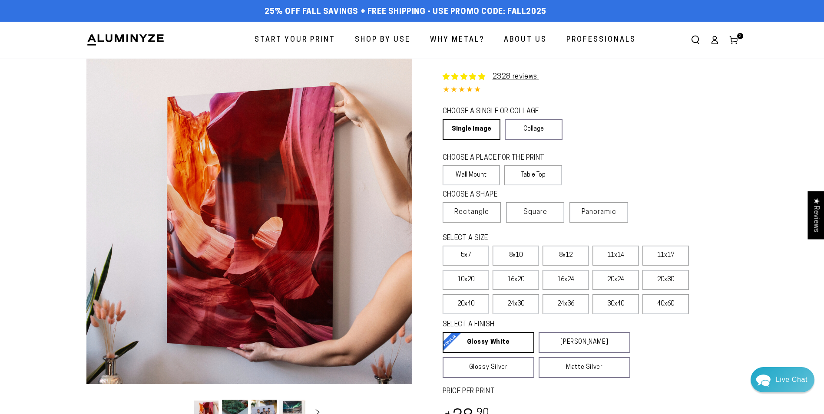  I want to click on a: Matte Silver, so click(584, 368).